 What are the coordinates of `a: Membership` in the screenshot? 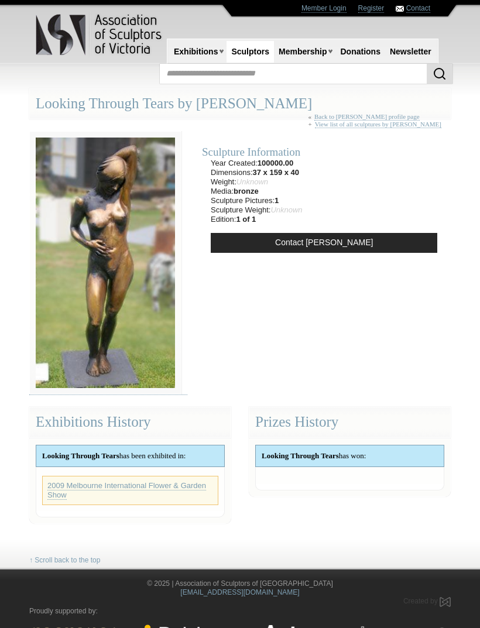 It's located at (303, 52).